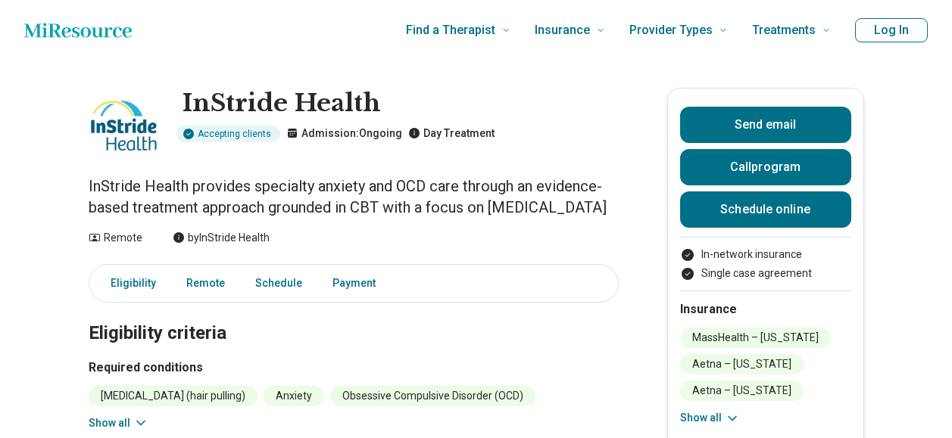 Image resolution: width=952 pixels, height=438 pixels. I want to click on li: Single case agreement, so click(765, 273).